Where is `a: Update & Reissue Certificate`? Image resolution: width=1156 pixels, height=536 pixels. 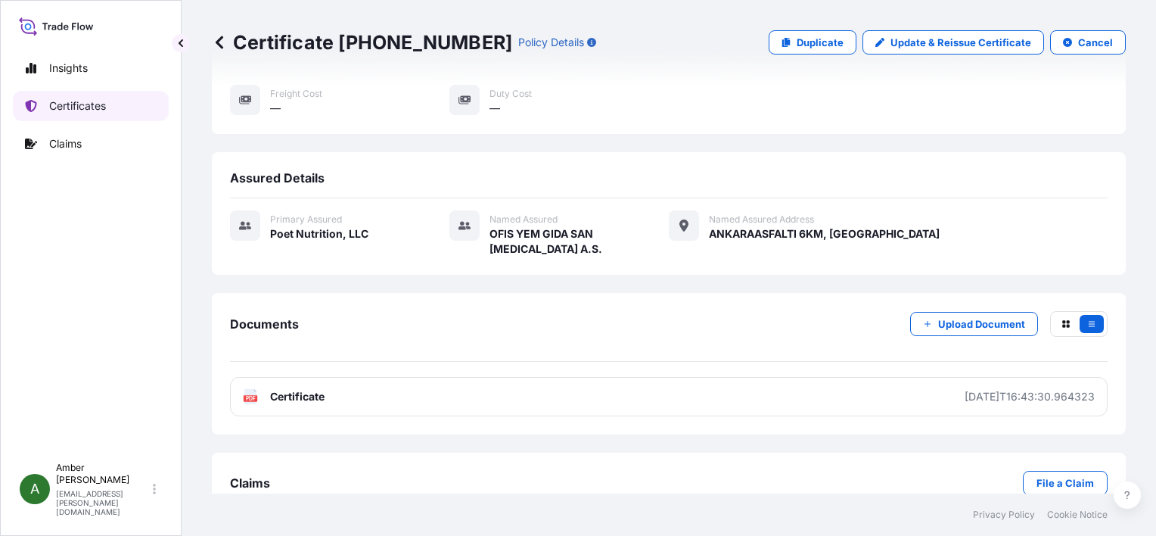 a: Update & Reissue Certificate is located at coordinates (954, 42).